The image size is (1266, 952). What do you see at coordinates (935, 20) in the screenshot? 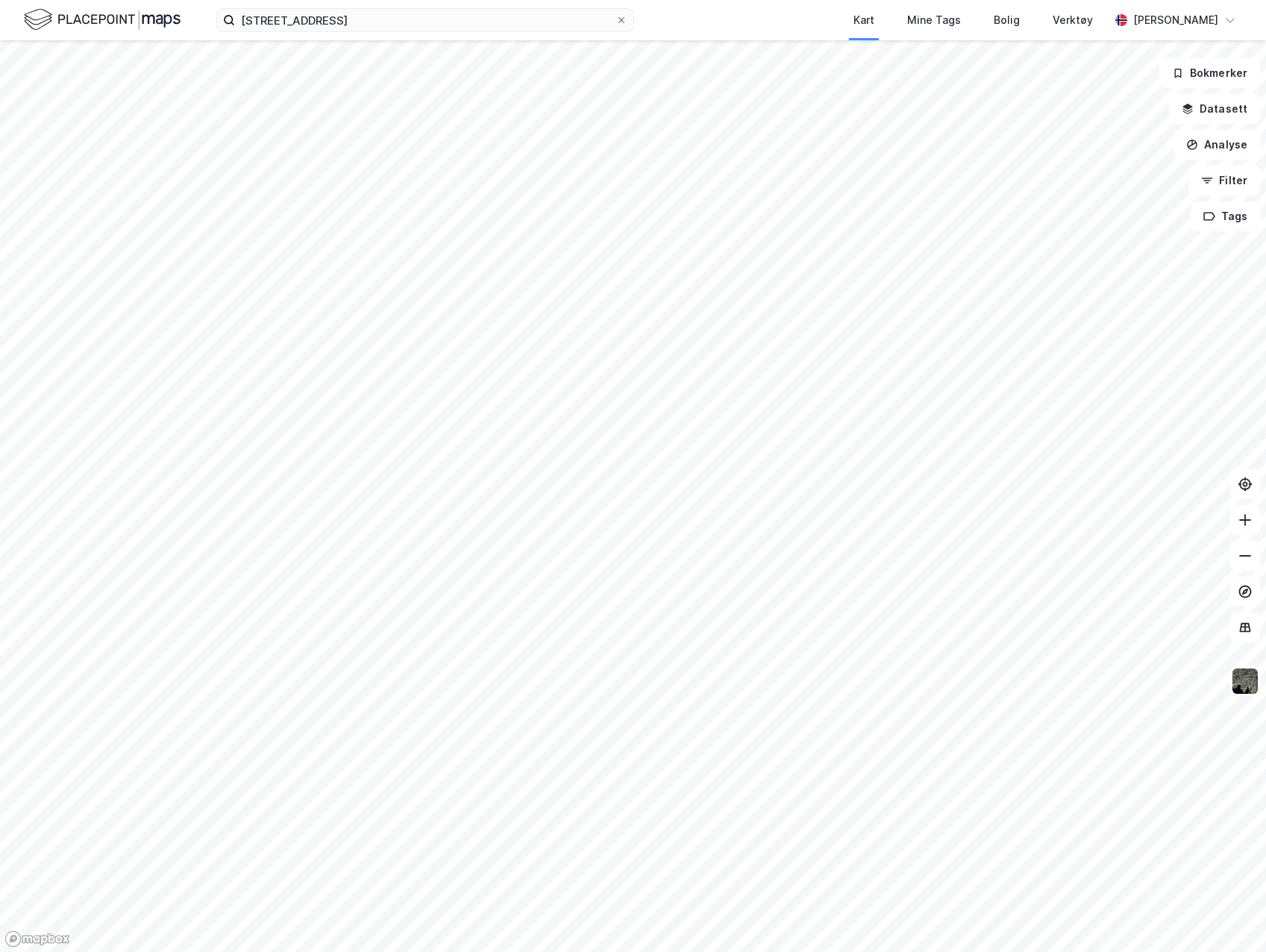
I see `div: Mine Tags` at bounding box center [935, 20].